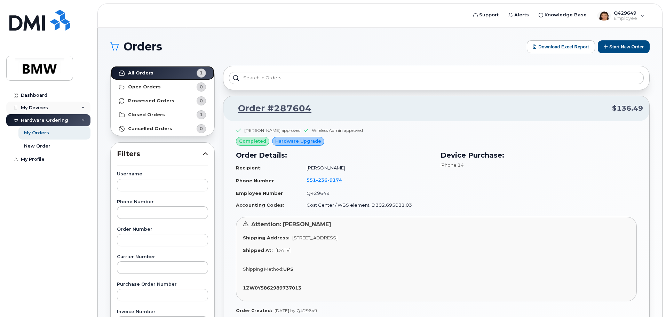  What do you see at coordinates (163, 312) in the screenshot?
I see `label: Invoice Number` at bounding box center [163, 312].